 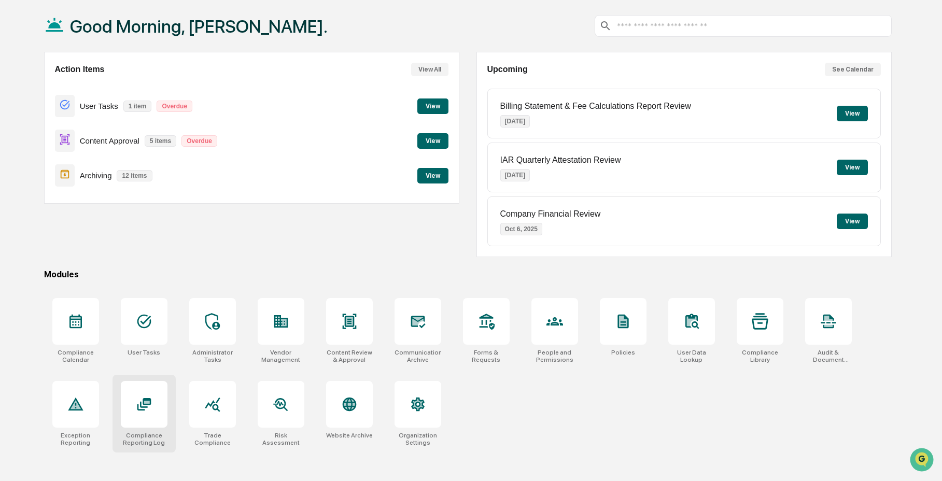 I want to click on button: See Calendar, so click(x=853, y=70).